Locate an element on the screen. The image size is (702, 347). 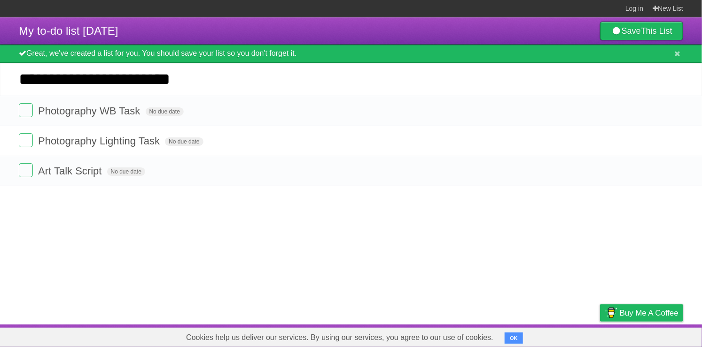
span: Buy me a coffee is located at coordinates (648, 313).